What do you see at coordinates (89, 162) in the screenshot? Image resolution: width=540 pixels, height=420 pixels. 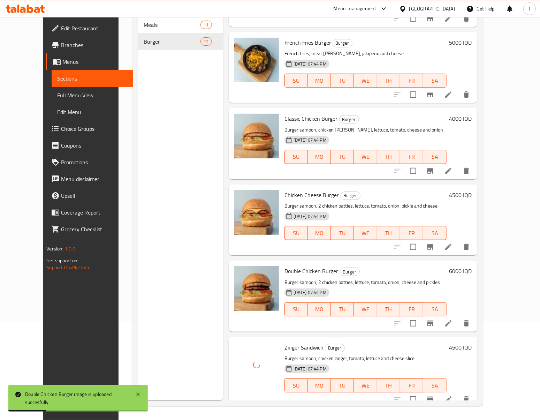 I see `a: Promotions` at bounding box center [89, 162].